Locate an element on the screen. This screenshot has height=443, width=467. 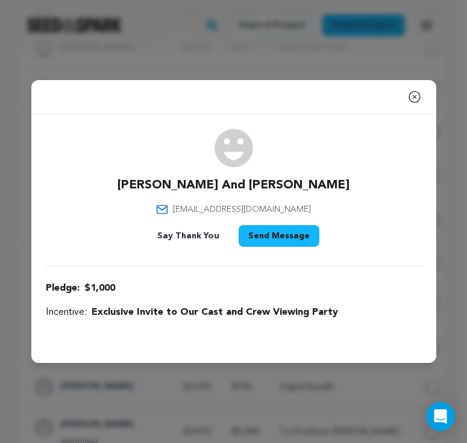
span: Incentive: is located at coordinates (66, 313).